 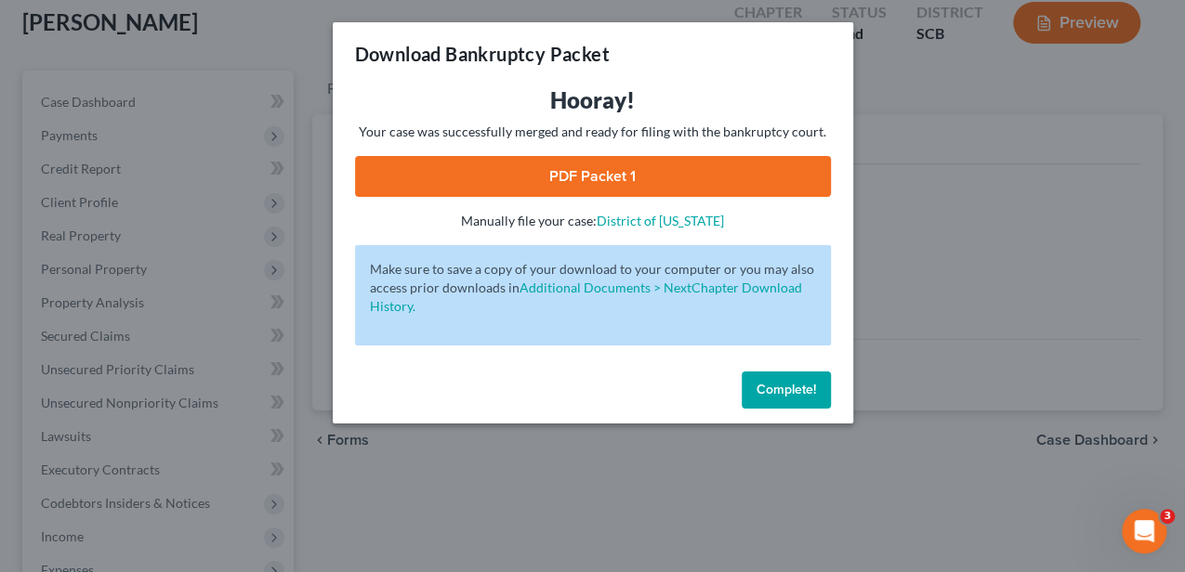 I want to click on a: Additional Documents > NextChapter Download History., so click(x=585, y=296).